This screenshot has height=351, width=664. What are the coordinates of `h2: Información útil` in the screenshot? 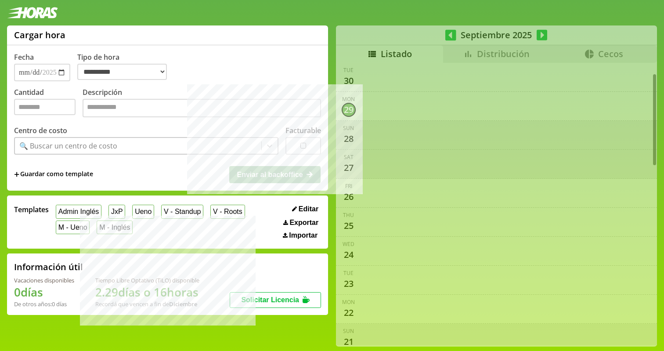 It's located at (48, 267).